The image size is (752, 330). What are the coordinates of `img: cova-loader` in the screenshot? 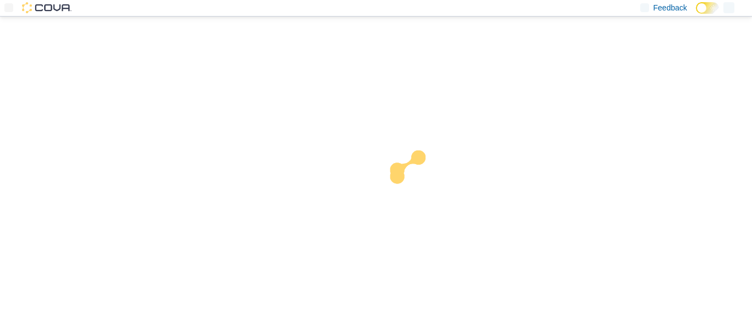 It's located at (417, 183).